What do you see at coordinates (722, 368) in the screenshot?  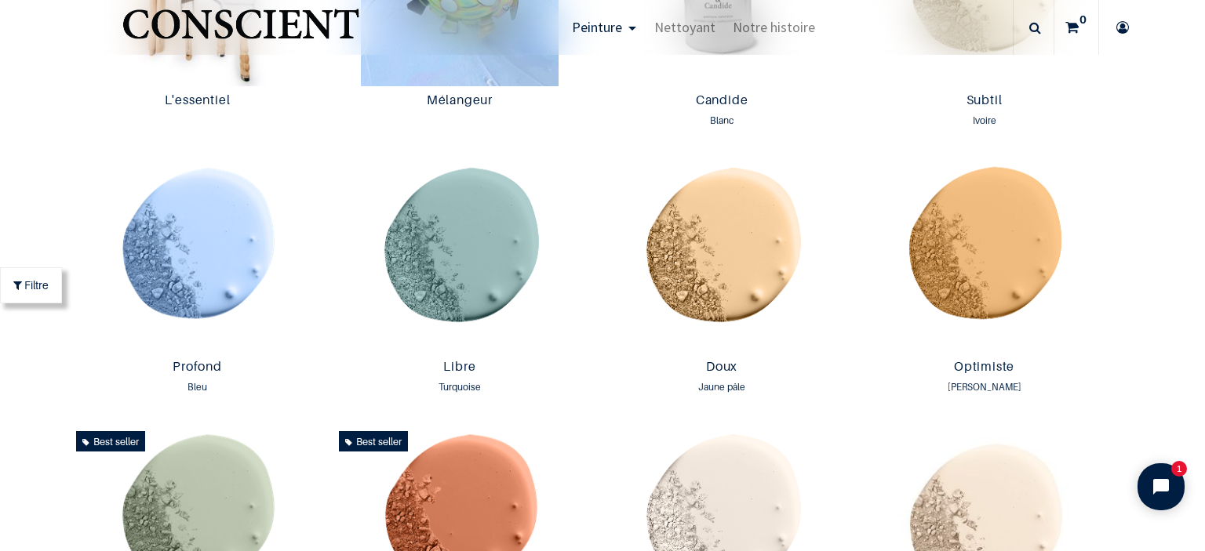 I see `a: Doux` at bounding box center [722, 368].